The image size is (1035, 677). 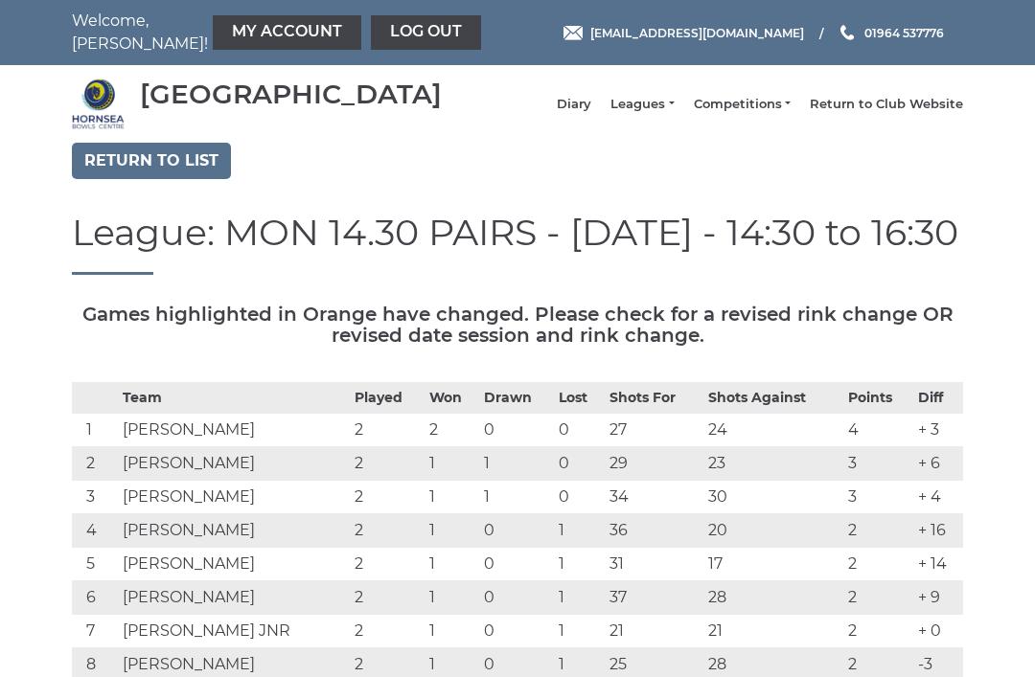 I want to click on td: 34, so click(x=654, y=496).